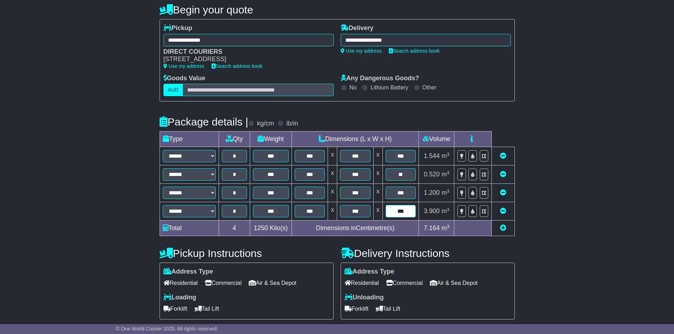 The height and width of the screenshot is (334, 674). Describe the element at coordinates (437, 139) in the screenshot. I see `td: Volume` at that location.